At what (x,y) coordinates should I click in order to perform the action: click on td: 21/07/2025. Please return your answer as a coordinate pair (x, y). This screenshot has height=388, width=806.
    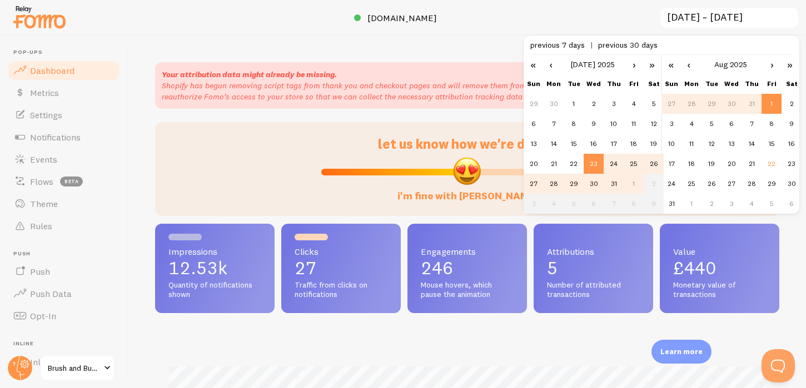
    Looking at the image, I should click on (553, 164).